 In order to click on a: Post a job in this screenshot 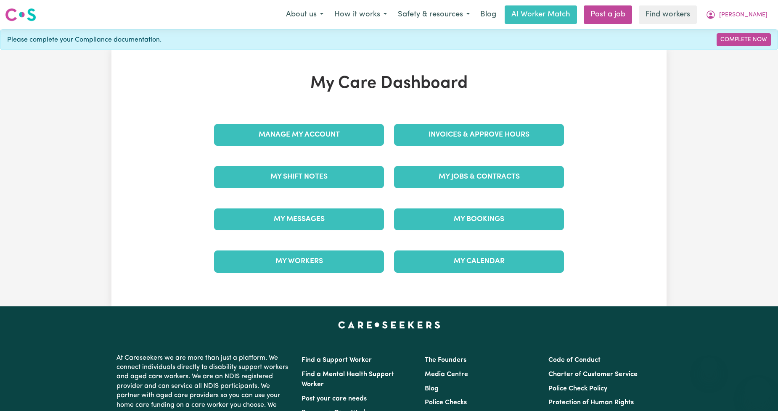, I will do `click(608, 15)`.